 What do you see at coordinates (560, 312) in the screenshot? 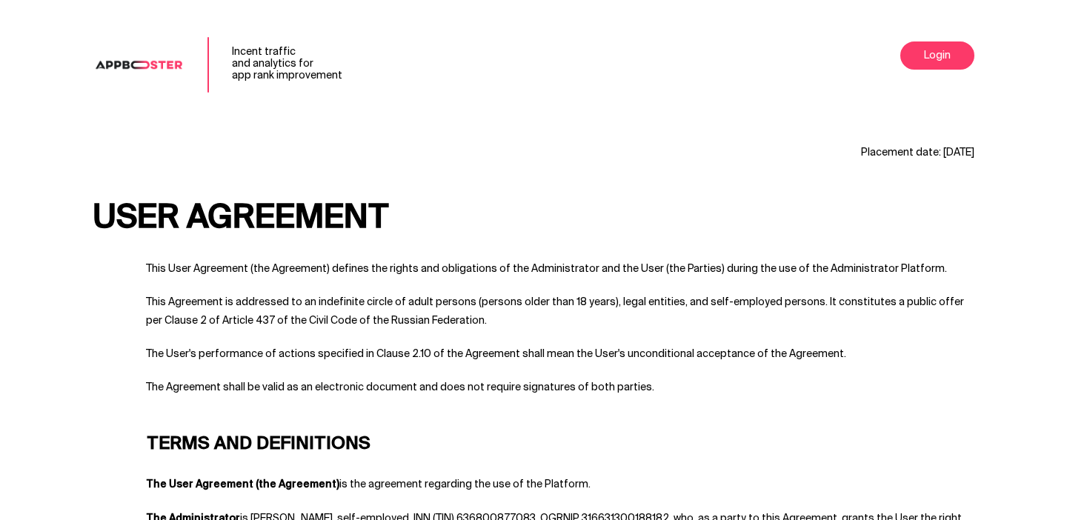
I see `li: This Agreement is addressed to an indefinite circle of adult persons (persons older than 18 years...` at bounding box center [560, 312].